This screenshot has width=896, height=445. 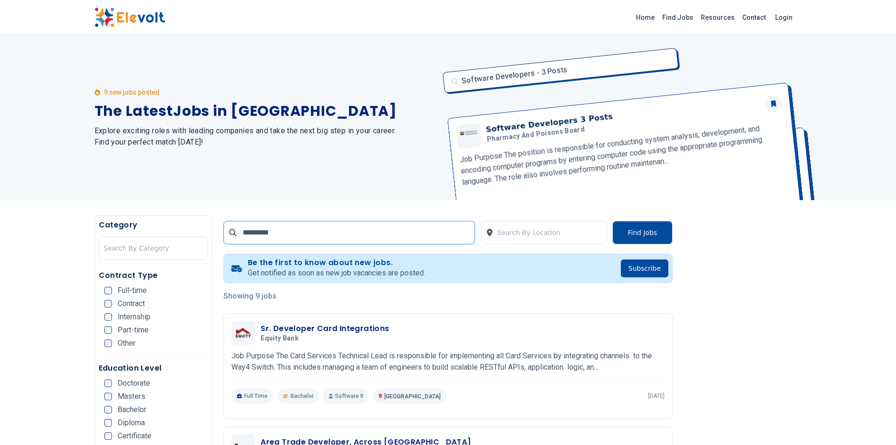 I want to click on h4: Be the first to know about new jobs., so click(x=336, y=263).